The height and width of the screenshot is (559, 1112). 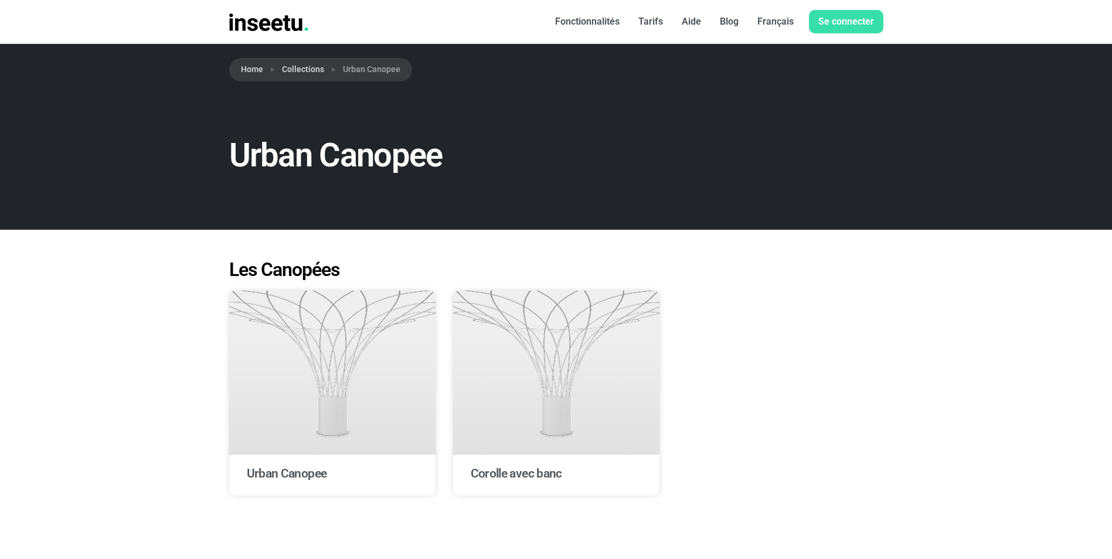 What do you see at coordinates (691, 22) in the screenshot?
I see `a: Aide` at bounding box center [691, 22].